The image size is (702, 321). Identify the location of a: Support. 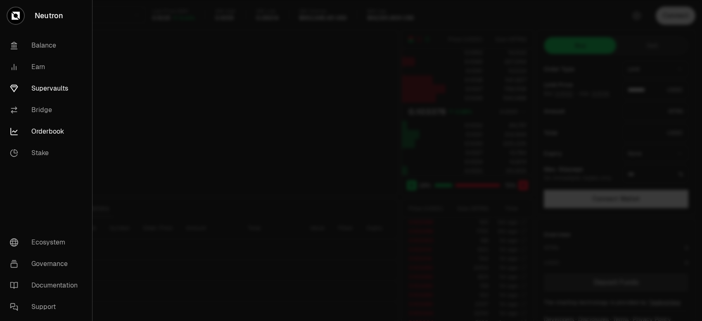
(46, 306).